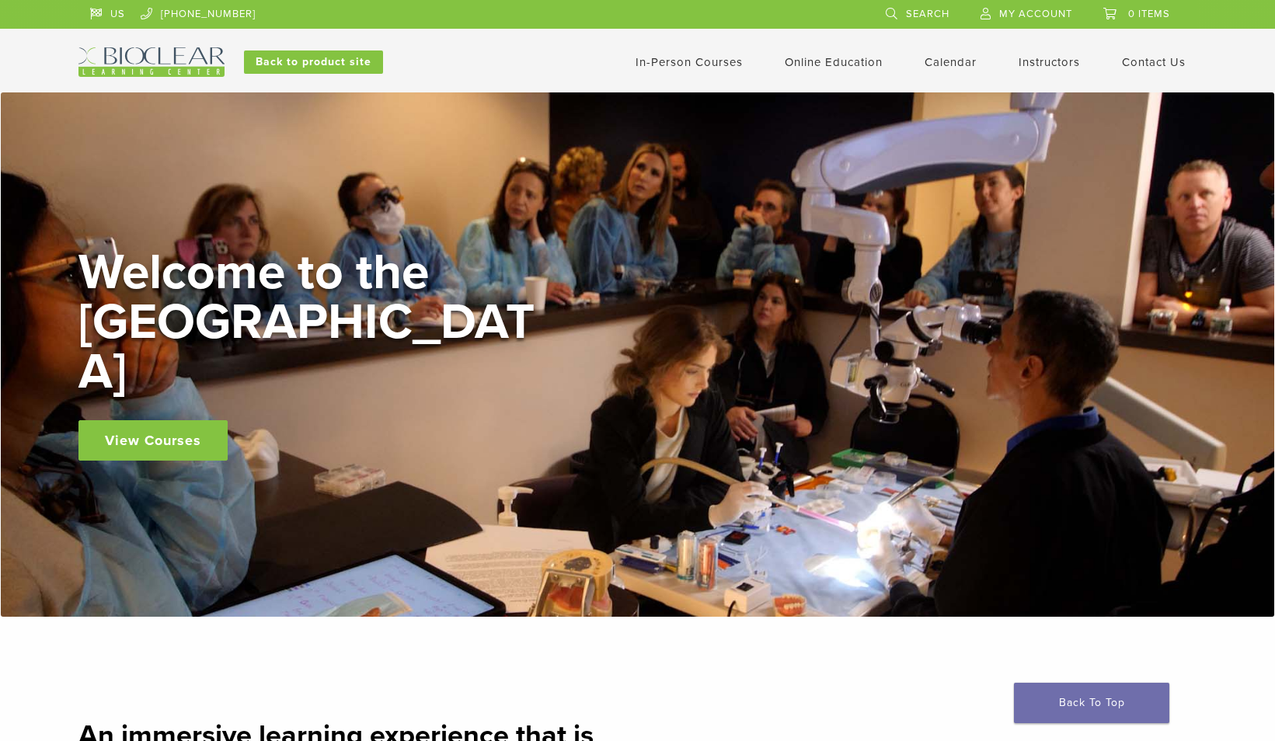  I want to click on a: Instructors, so click(1049, 62).